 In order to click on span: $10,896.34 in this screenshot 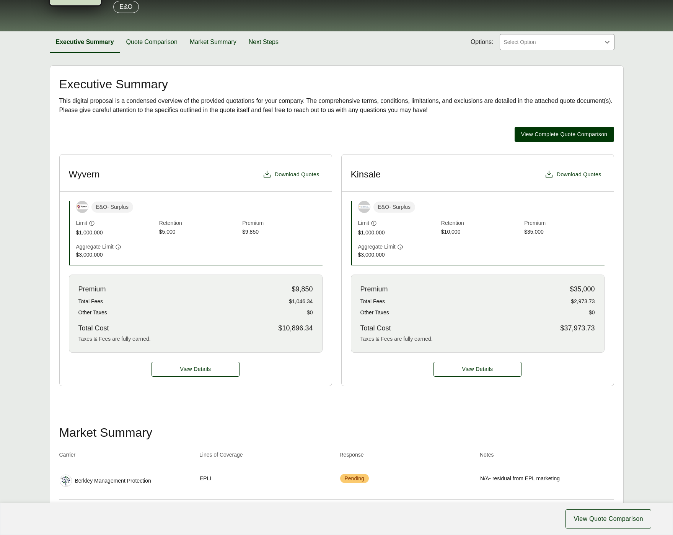, I will do `click(295, 328)`.